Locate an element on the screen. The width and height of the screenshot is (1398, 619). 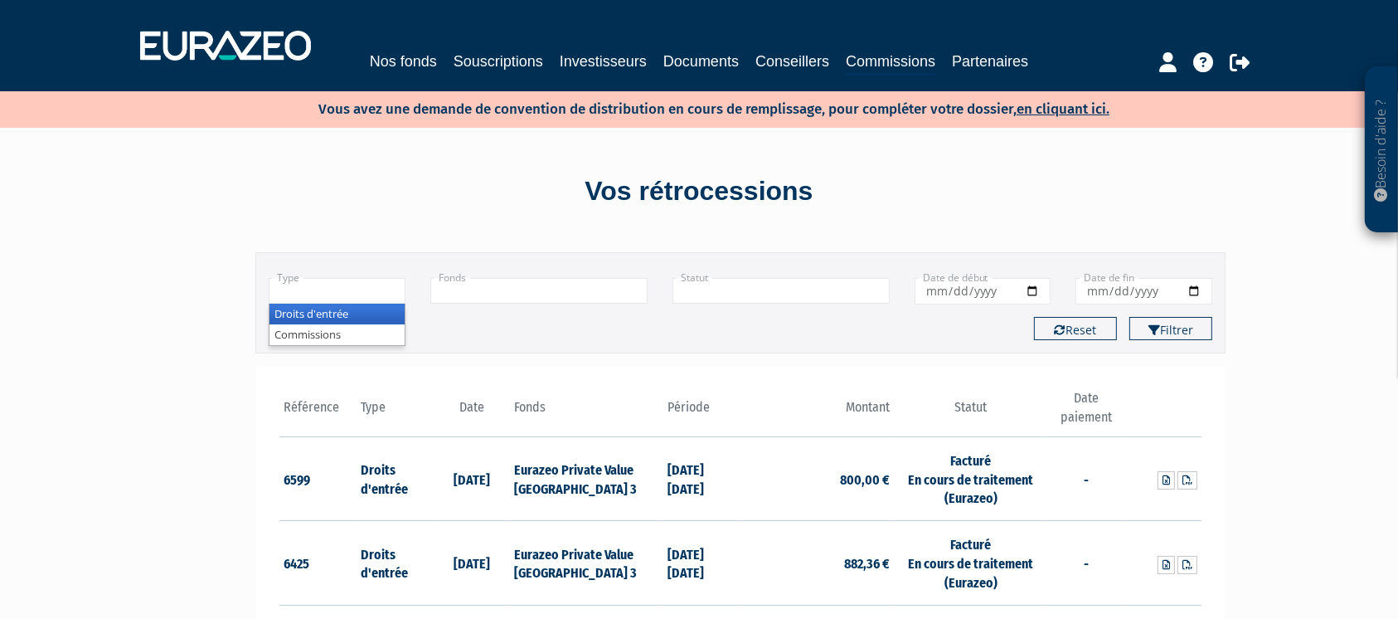
a: Conseillers is located at coordinates (792, 61).